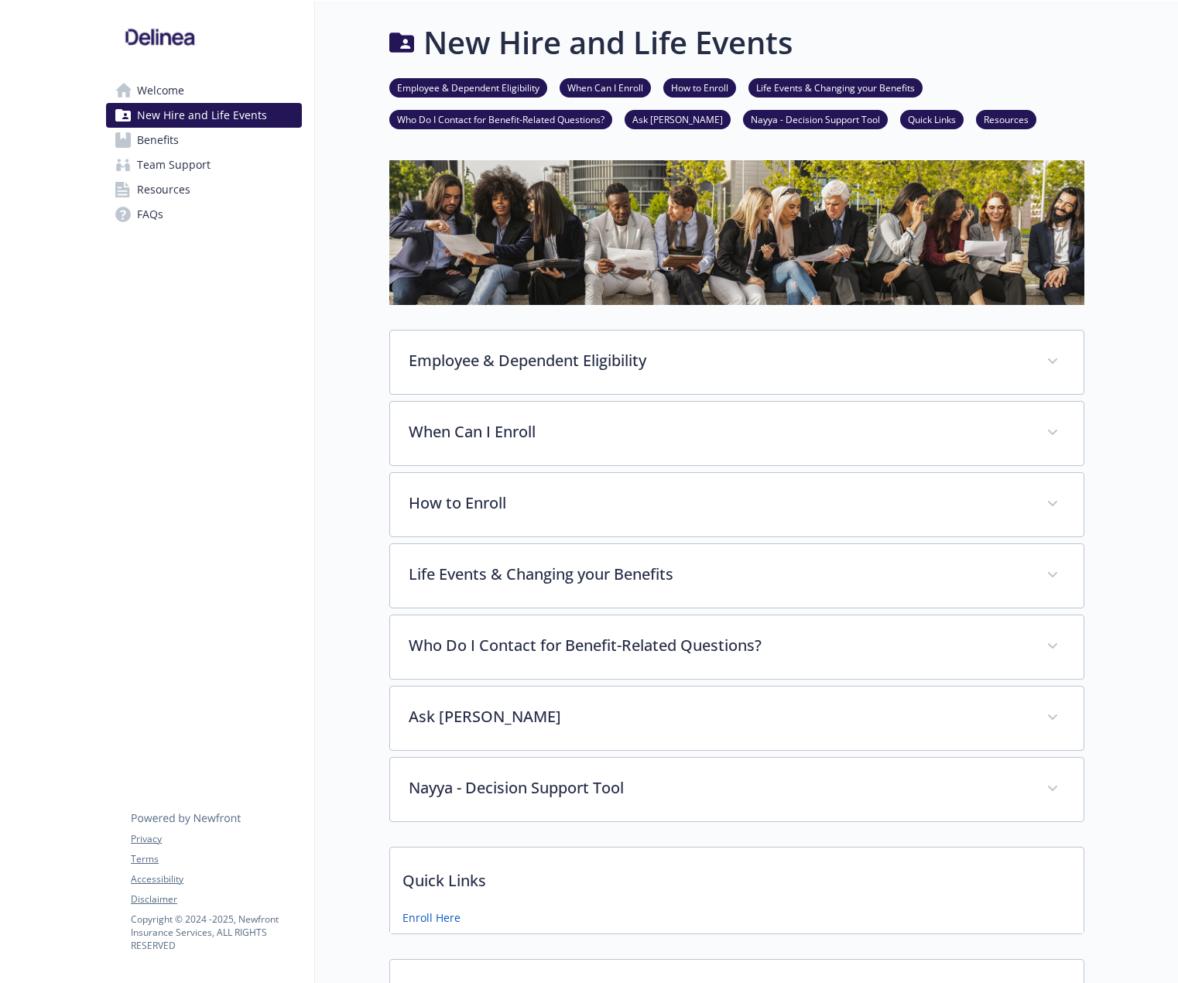  I want to click on div: How to Enroll, so click(737, 505).